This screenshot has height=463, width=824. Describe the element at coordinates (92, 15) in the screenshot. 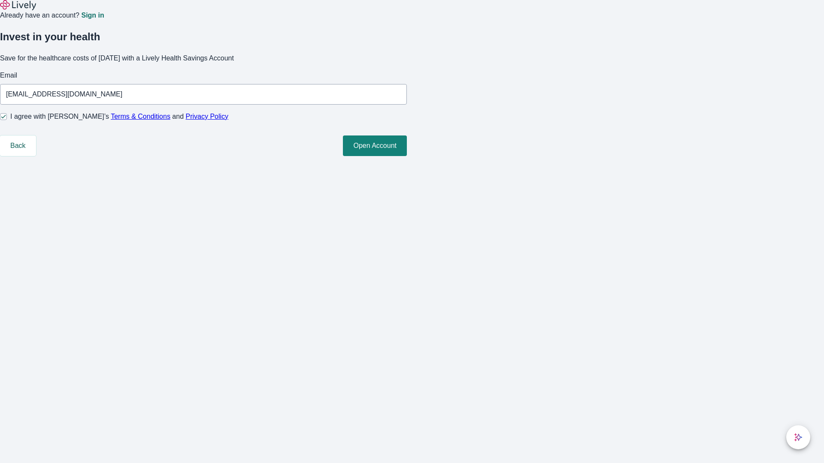

I see `a: Sign in` at that location.